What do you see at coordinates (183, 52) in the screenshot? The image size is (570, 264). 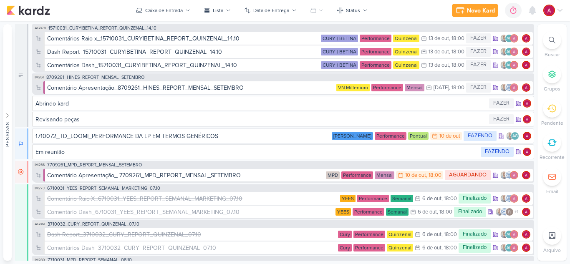 I see `div: Dash Report_15710031_CURY|BETINA_REPORT_QUINZENAL_14.10` at bounding box center [183, 52].